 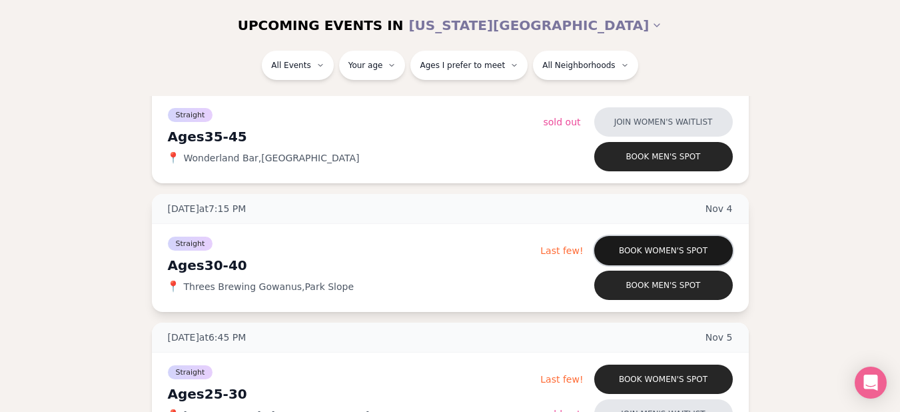 I want to click on div: Ages 30-40, so click(x=355, y=265).